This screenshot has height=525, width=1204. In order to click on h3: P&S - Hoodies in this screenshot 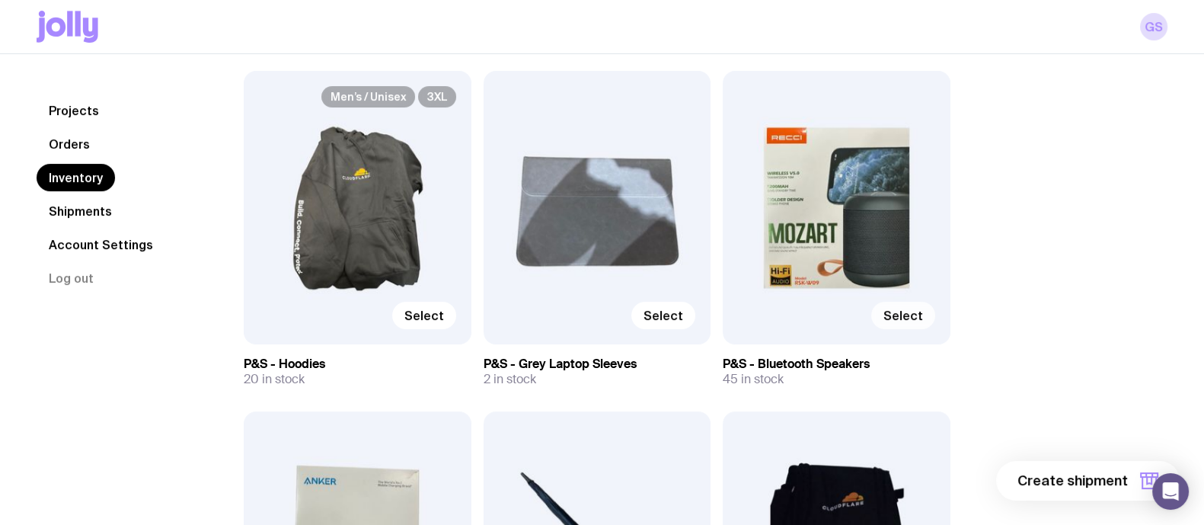, I will do `click(357, 364)`.